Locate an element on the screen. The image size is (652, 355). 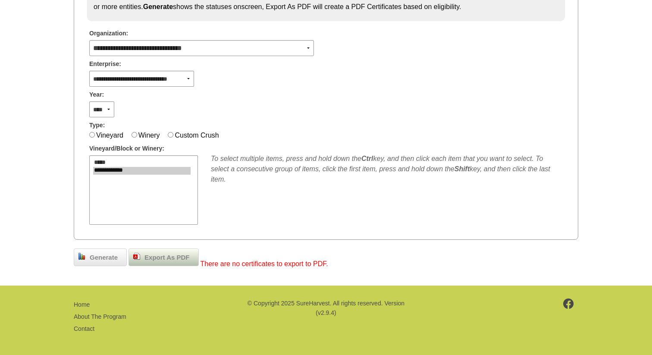
label: Winery is located at coordinates (149, 135).